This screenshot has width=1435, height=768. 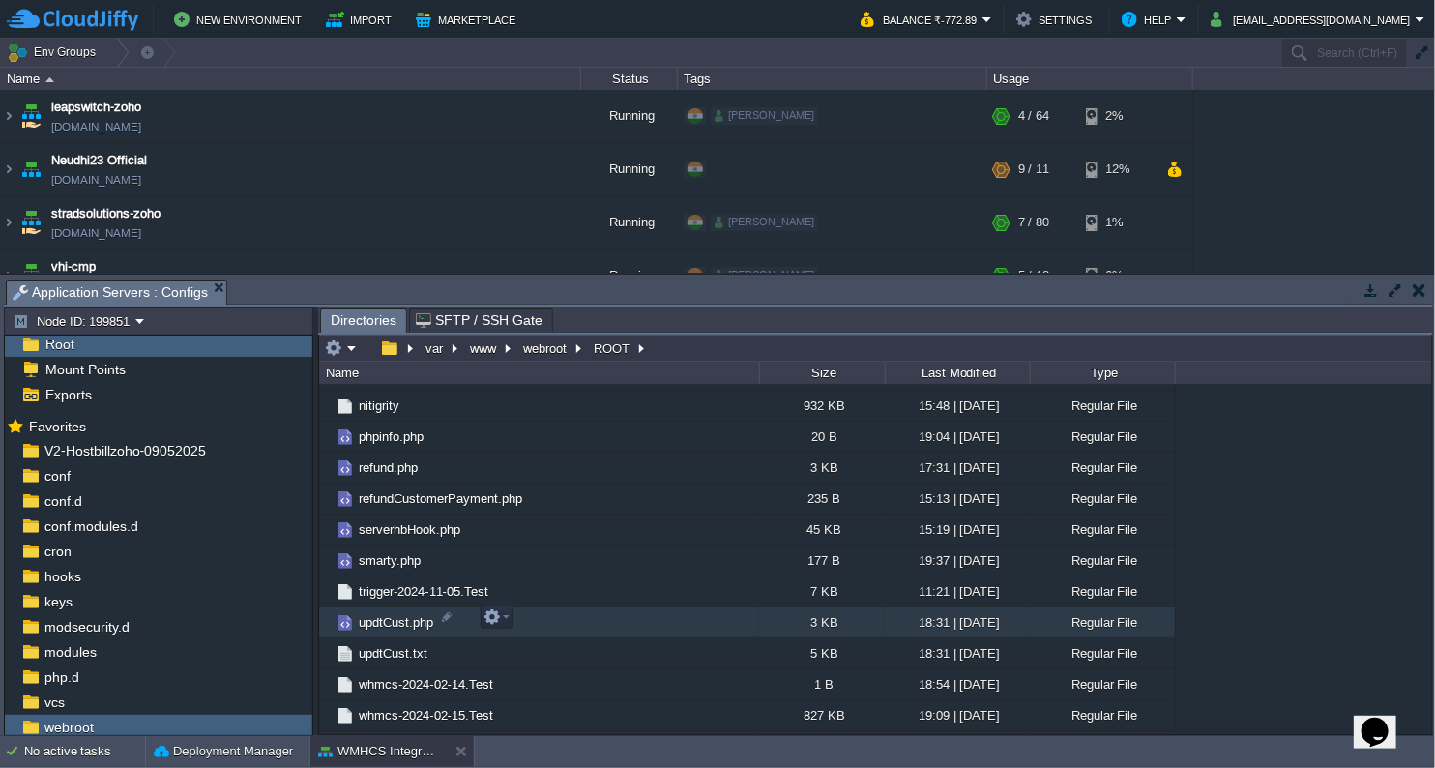 I want to click on div: 4 / 64, so click(x=1034, y=116).